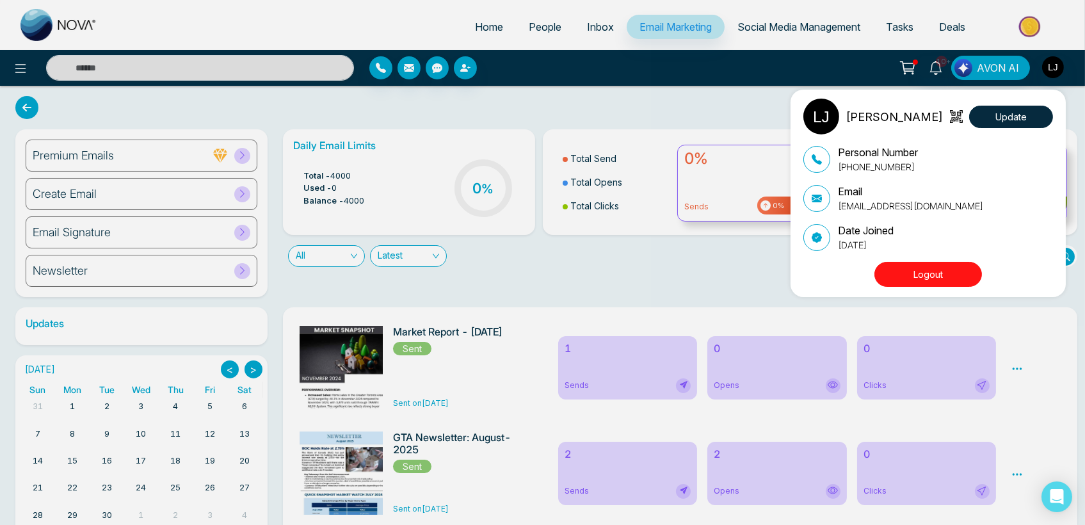  I want to click on p: Personal Number, so click(878, 152).